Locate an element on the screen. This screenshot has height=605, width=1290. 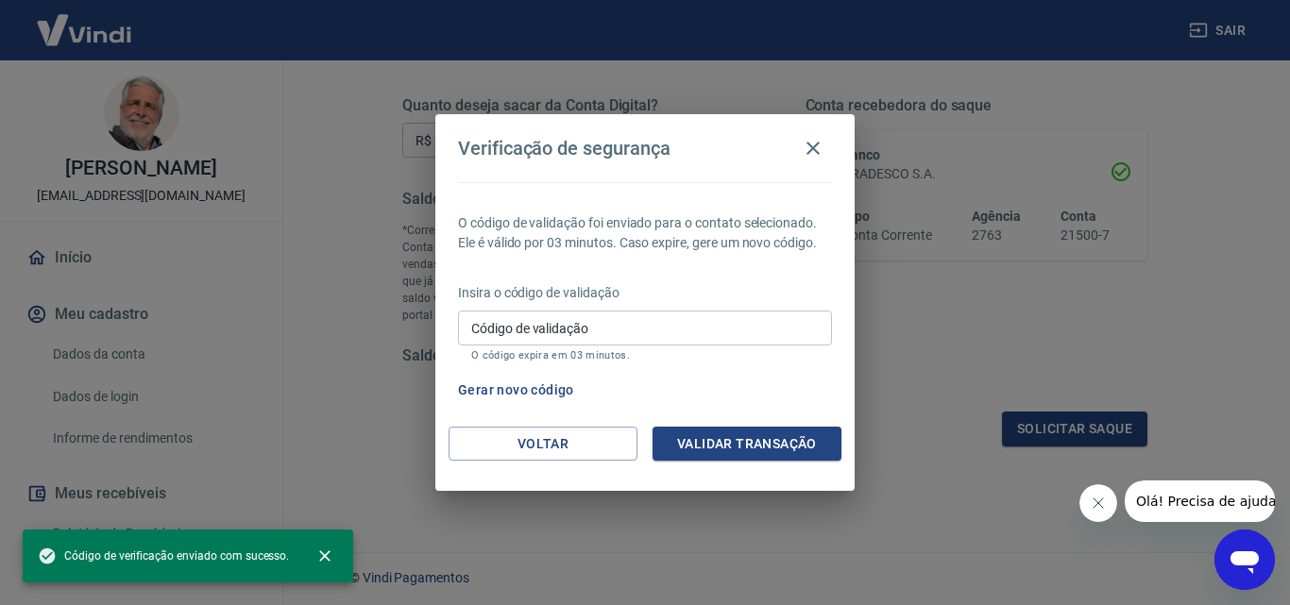
span: Código de verificação enviado com sucesso. is located at coordinates (163, 556).